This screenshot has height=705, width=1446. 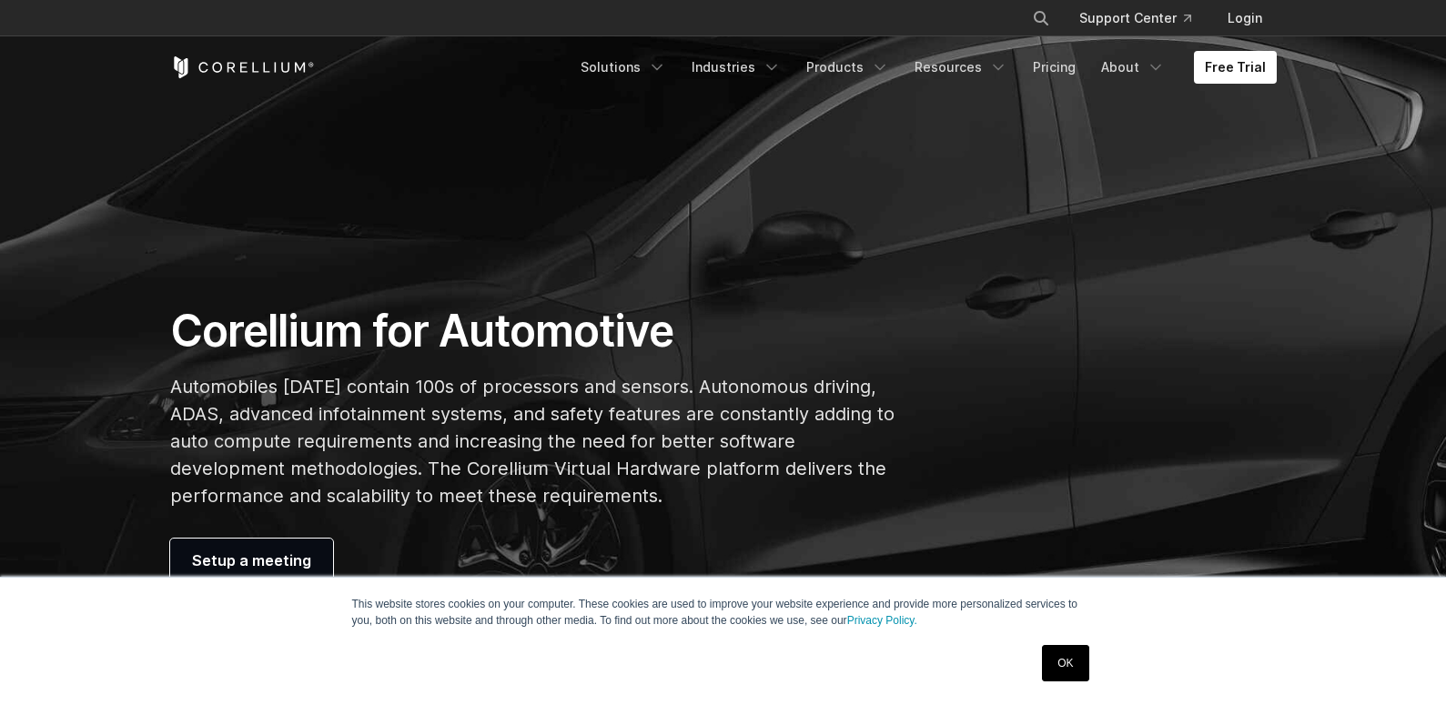 What do you see at coordinates (723, 612) in the screenshot?
I see `p: This website stores cookies on your computer. These cookies are used to improve your website expe...` at bounding box center [723, 612].